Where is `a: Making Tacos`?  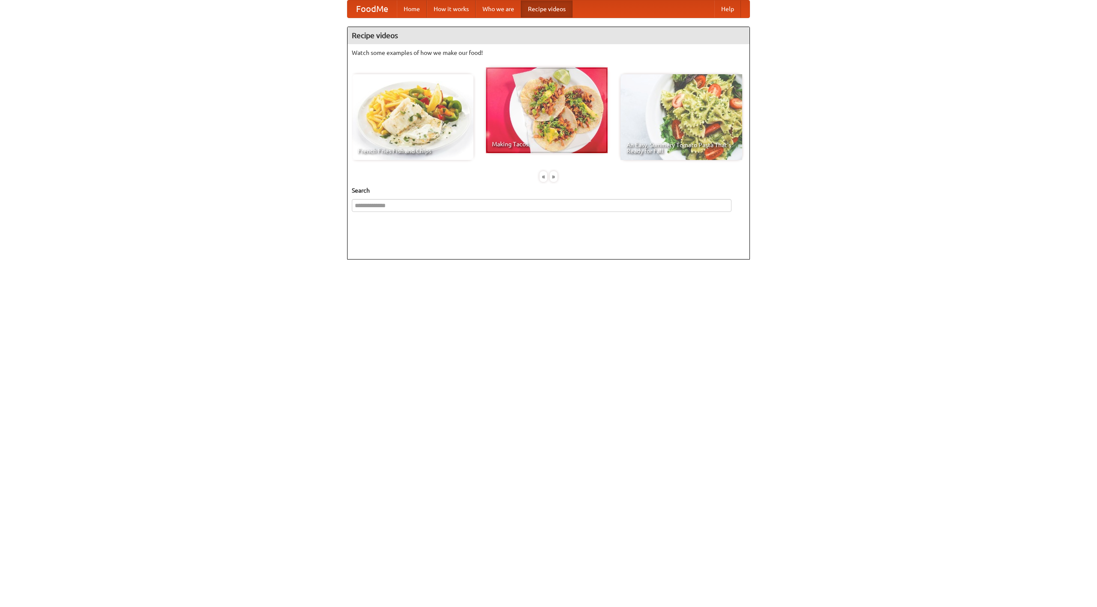
a: Making Tacos is located at coordinates (547, 110).